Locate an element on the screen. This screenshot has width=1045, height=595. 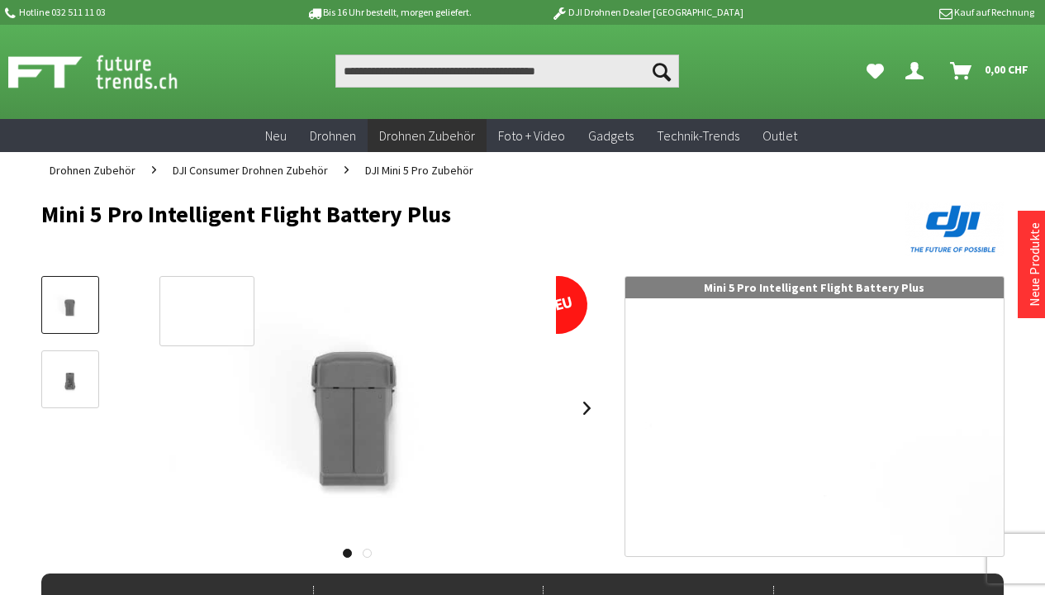
img: Mini 5 Pro Intelligent Flight Battery Plus is located at coordinates (358, 408).